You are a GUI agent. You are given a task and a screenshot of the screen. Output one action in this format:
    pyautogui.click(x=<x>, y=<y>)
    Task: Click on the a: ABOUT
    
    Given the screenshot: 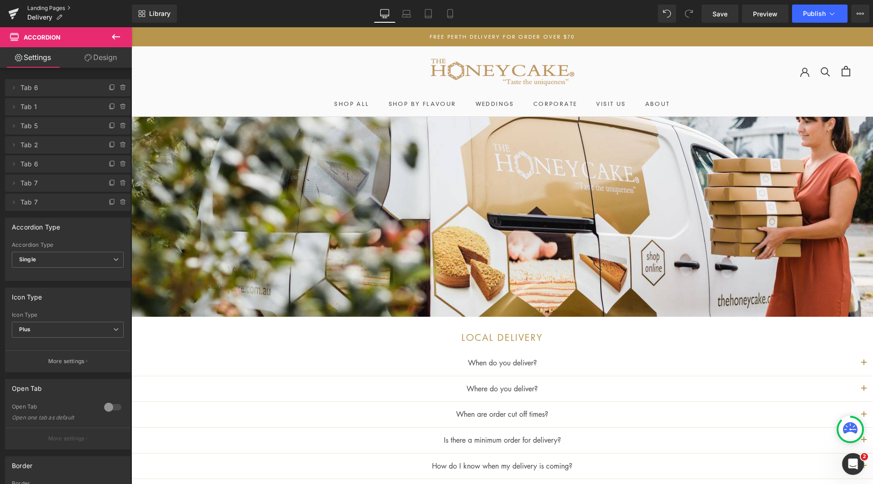 What is the action you would take?
    pyautogui.click(x=526, y=76)
    